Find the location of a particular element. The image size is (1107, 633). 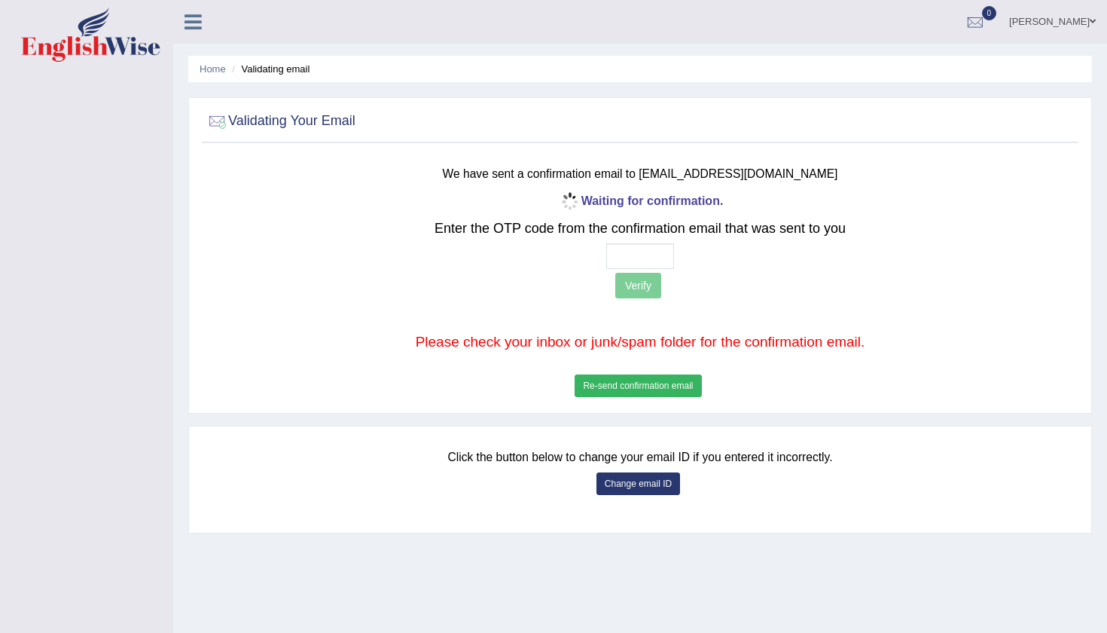

b: Waiting for confirmation. is located at coordinates (640, 200).